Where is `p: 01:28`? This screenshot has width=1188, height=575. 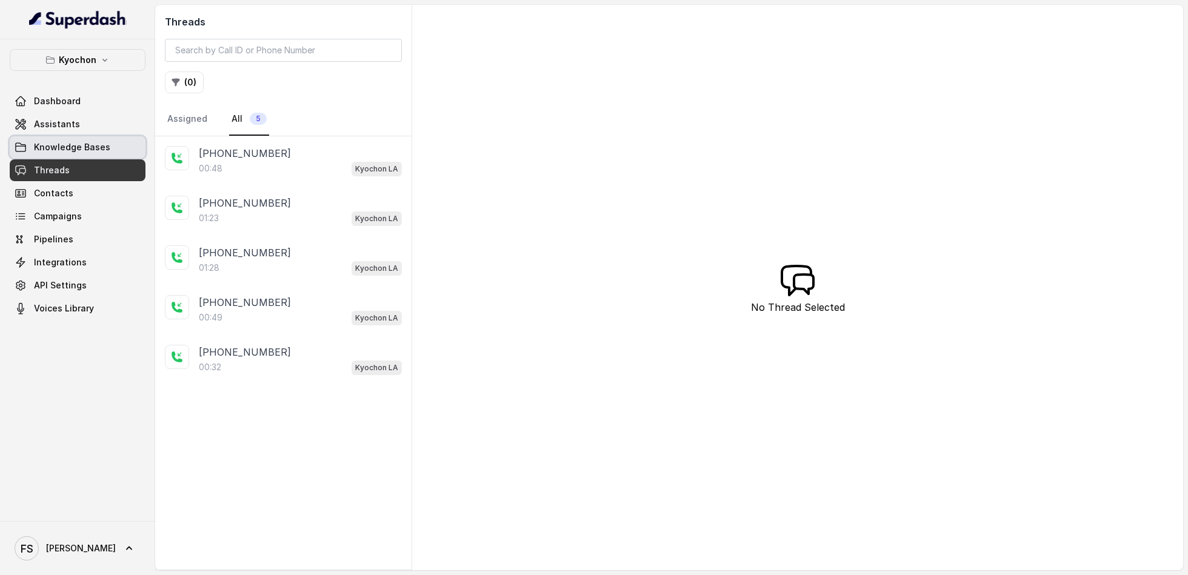
p: 01:28 is located at coordinates (209, 268).